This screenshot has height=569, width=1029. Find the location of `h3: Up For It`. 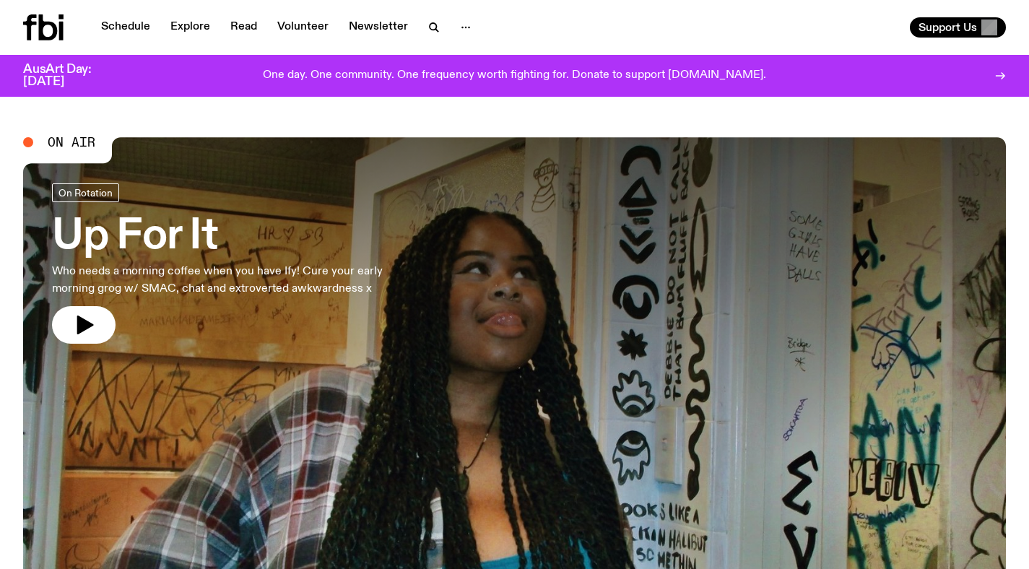

h3: Up For It is located at coordinates (237, 237).